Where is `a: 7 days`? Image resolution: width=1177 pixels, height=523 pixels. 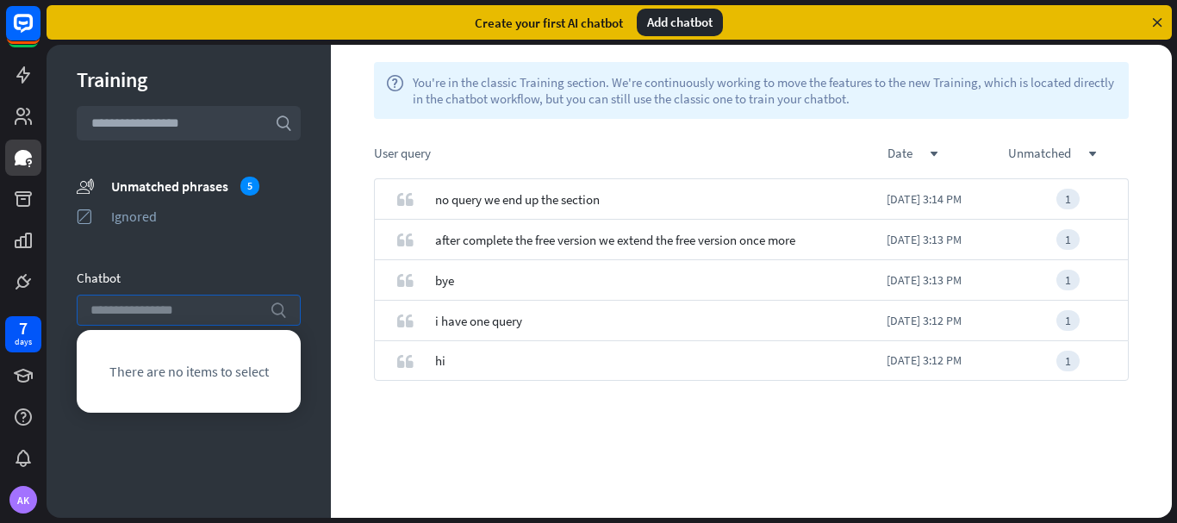 a: 7 days is located at coordinates (23, 334).